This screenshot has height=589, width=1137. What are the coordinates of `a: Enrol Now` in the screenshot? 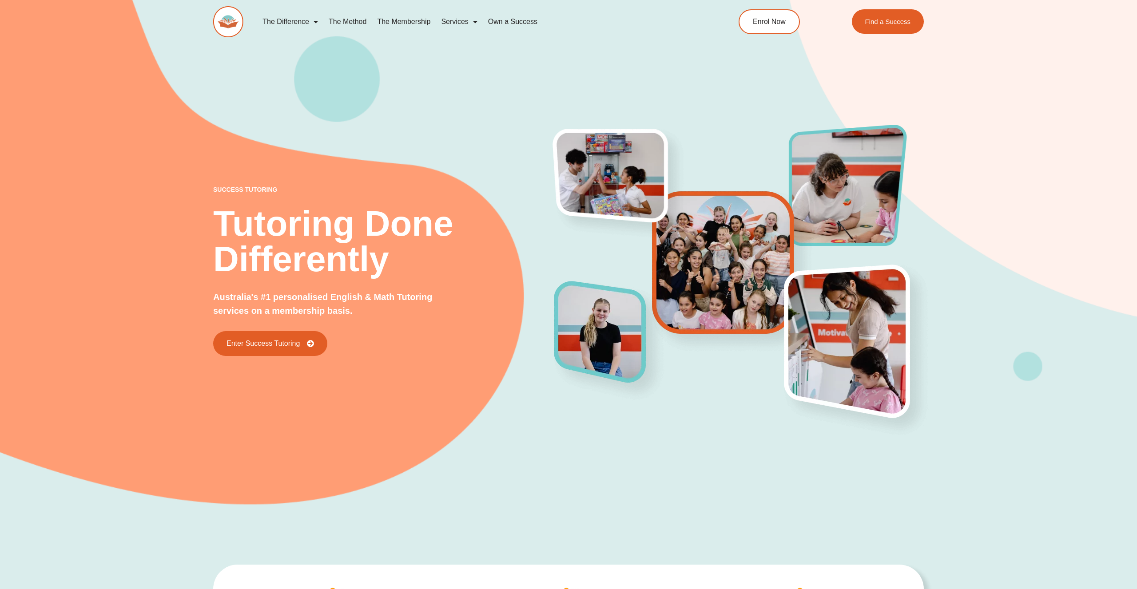 It's located at (769, 22).